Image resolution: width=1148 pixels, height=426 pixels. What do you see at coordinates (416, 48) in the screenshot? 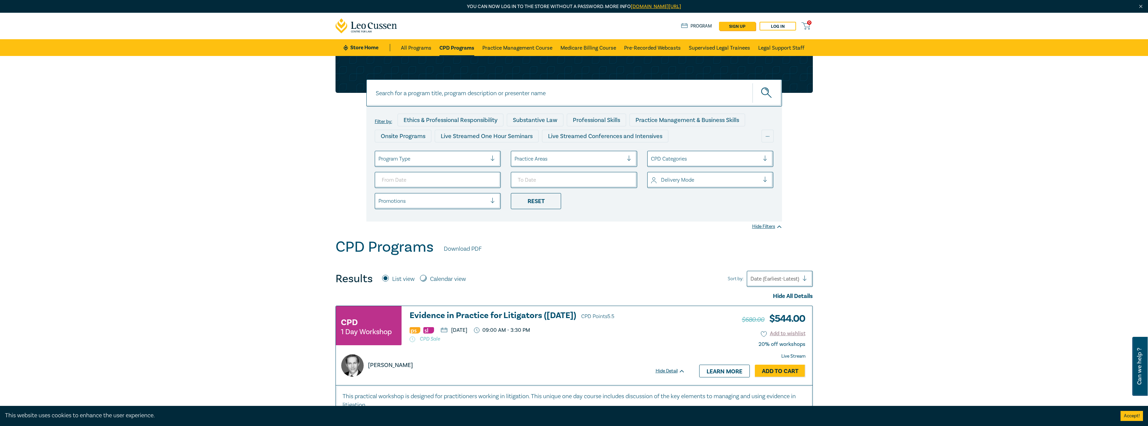
I see `a: All Programs` at bounding box center [416, 48].